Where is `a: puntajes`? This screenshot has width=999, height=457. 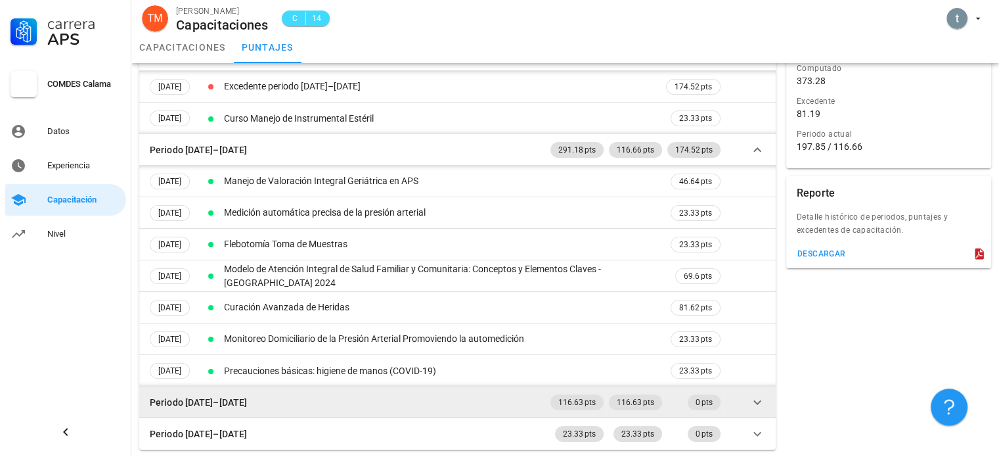 a: puntajes is located at coordinates (267, 47).